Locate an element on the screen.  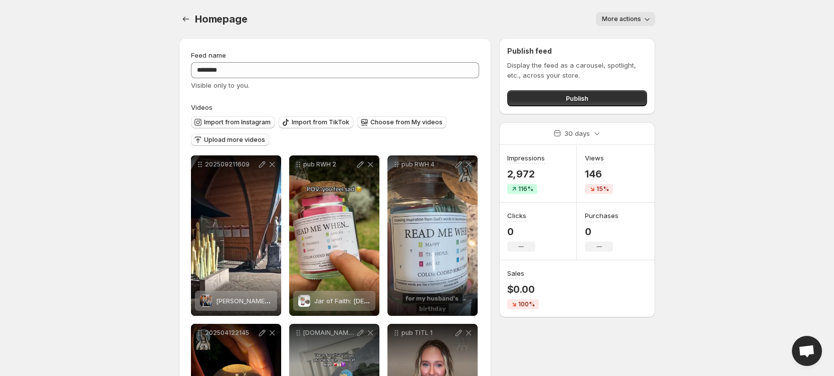
div: pub RWH 4 is located at coordinates (432, 235).